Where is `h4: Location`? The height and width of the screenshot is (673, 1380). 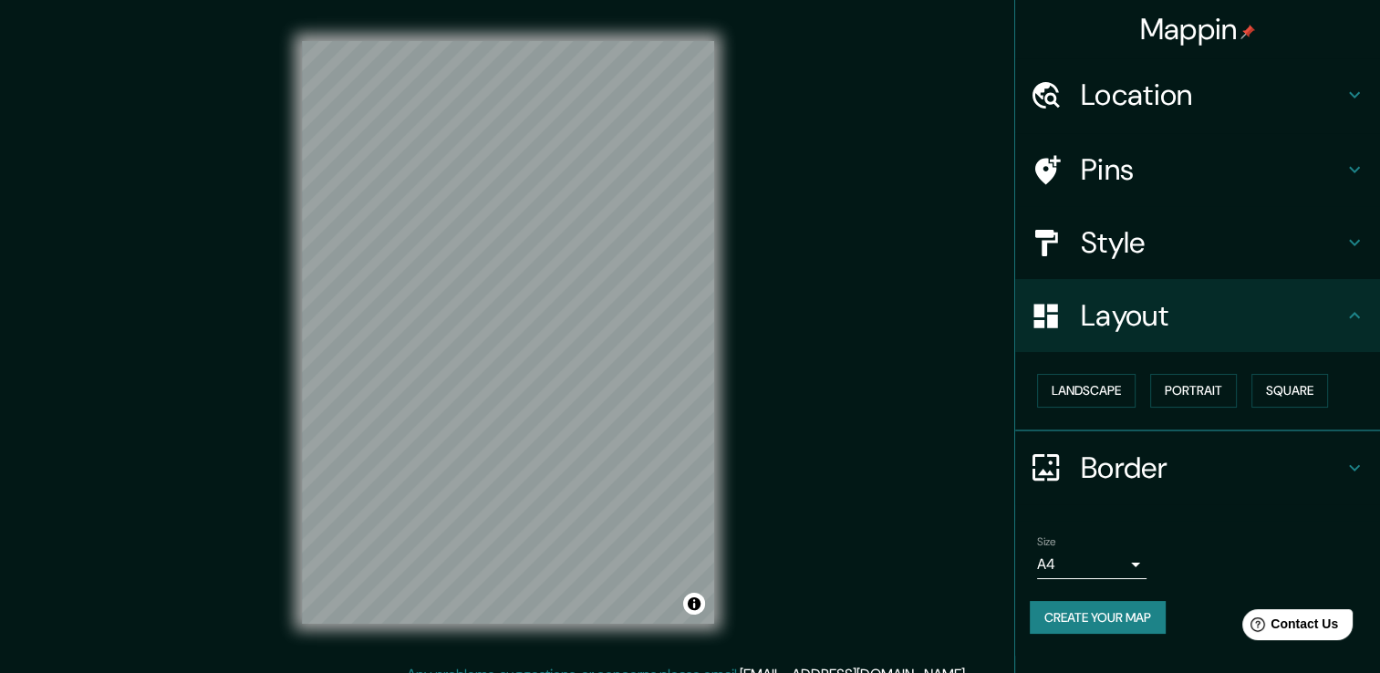 h4: Location is located at coordinates (1212, 95).